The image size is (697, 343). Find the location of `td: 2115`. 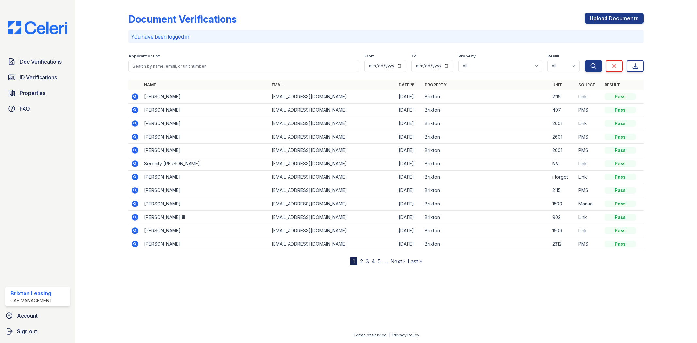

td: 2115 is located at coordinates (563, 191).